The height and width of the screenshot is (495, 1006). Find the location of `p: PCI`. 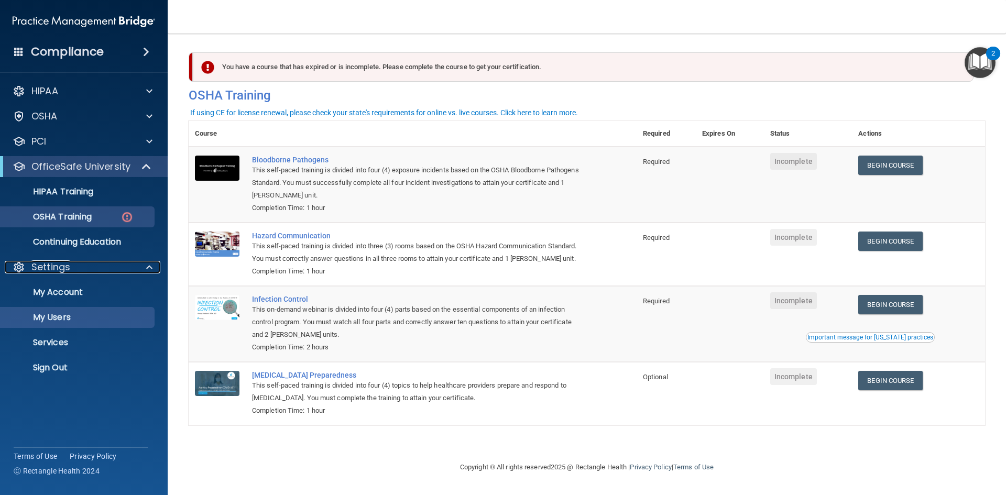

p: PCI is located at coordinates (39, 142).